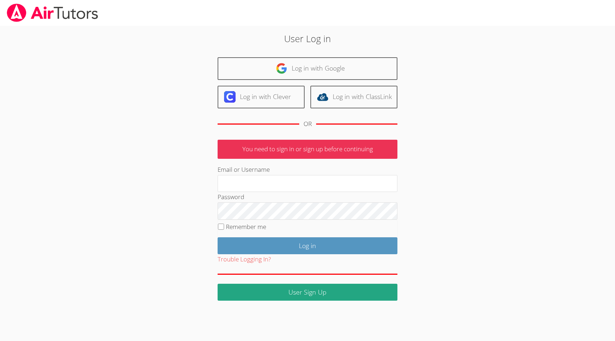 Image resolution: width=615 pixels, height=341 pixels. Describe the element at coordinates (230, 97) in the screenshot. I see `img: clever-logo-6eab21bc6e7a338710f1a6ff85c0baf02591cd810cc4098c63d3a4b26e2feb20.svg` at that location.